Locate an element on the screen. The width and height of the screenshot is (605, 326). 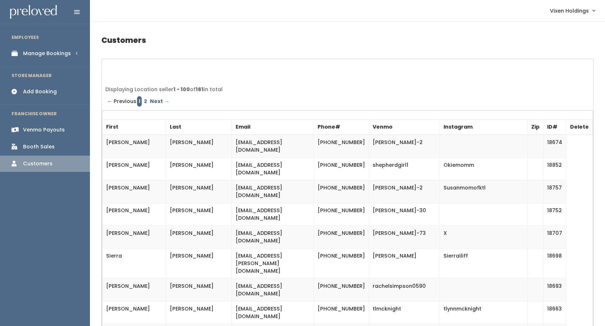
td: 18757 is located at coordinates (555, 192).